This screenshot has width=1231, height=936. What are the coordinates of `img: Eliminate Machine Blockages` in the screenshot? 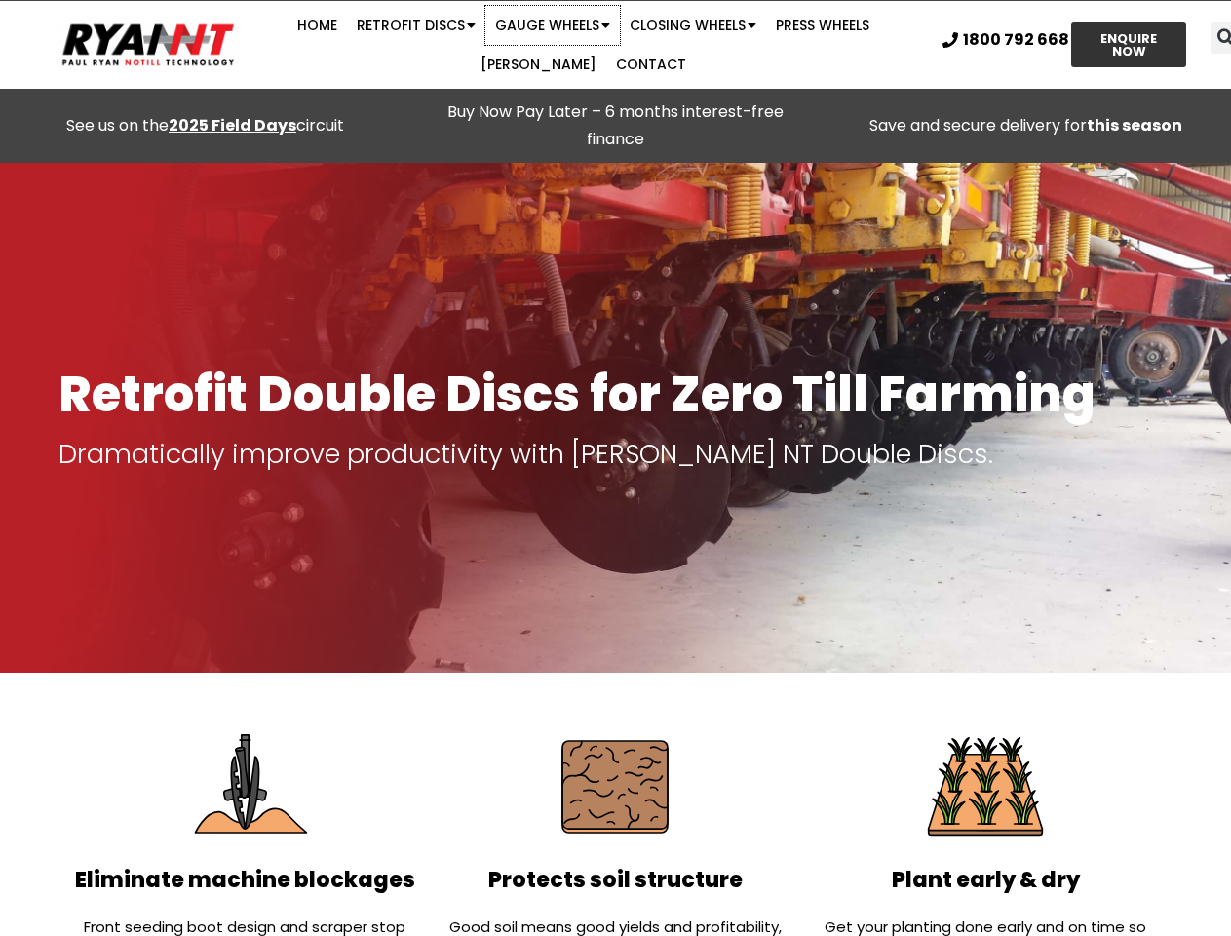 It's located at (246, 787).